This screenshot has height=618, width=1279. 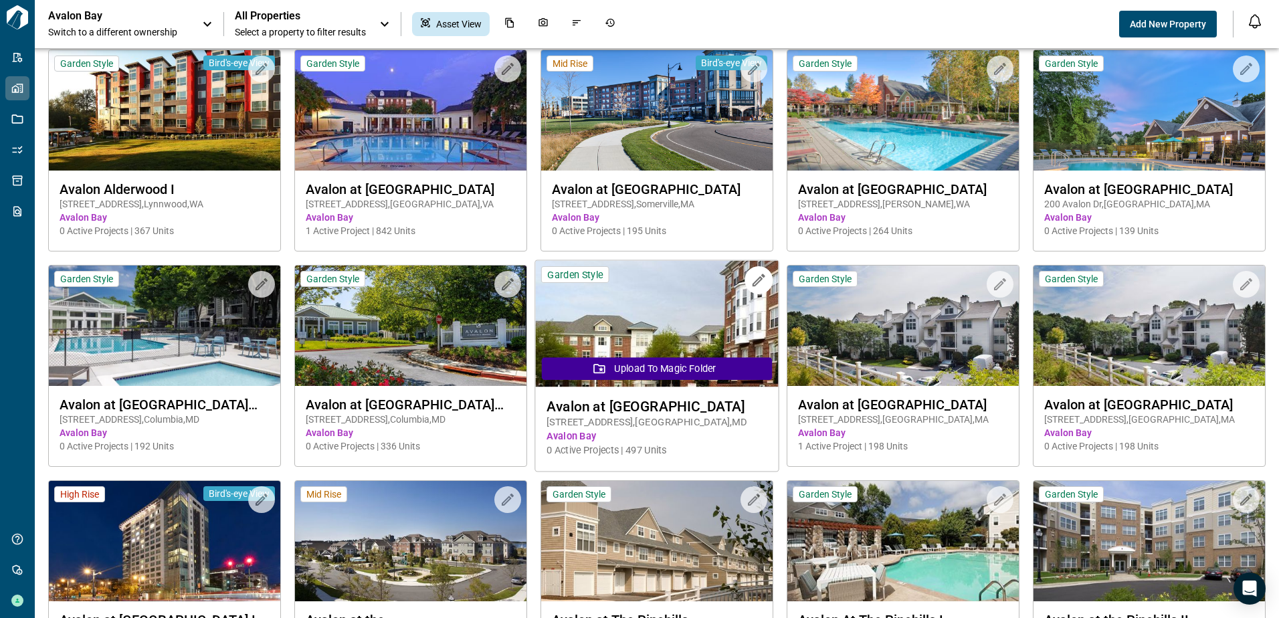 I want to click on span: Switch to a different ownership, so click(x=118, y=32).